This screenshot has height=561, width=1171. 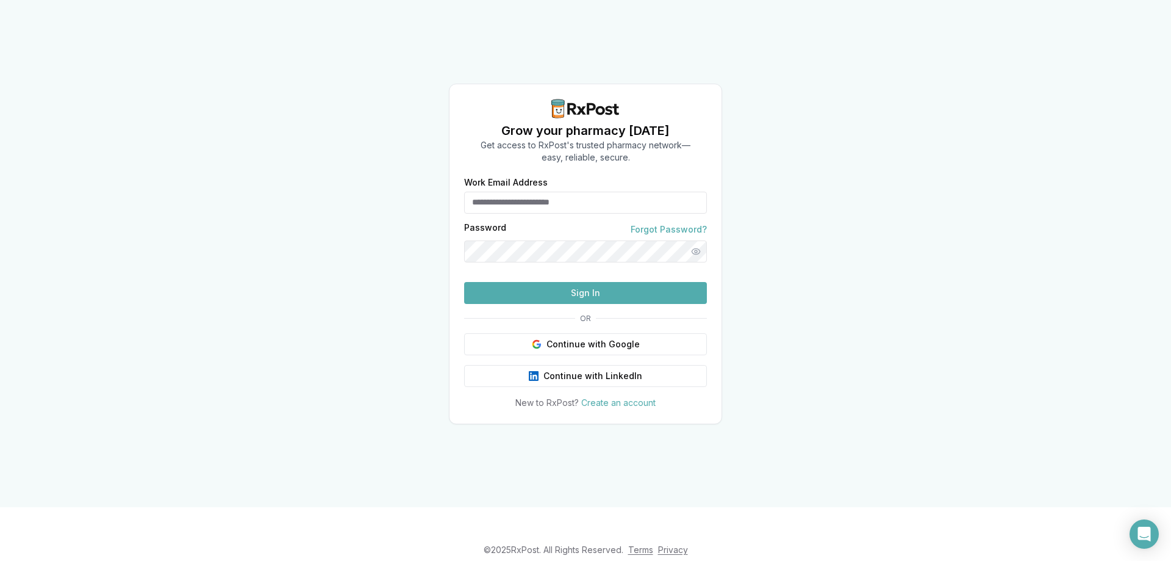 I want to click on button: Continue with LinkedIn, so click(x=586, y=376).